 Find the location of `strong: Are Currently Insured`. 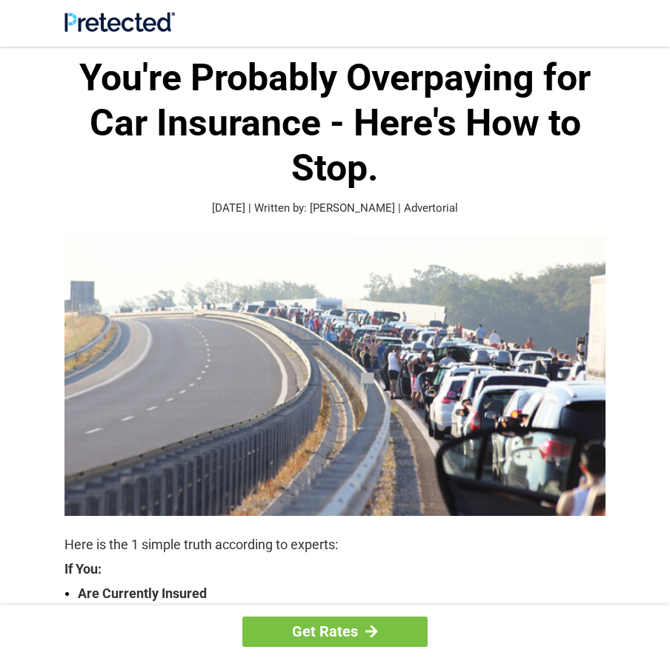

strong: Are Currently Insured is located at coordinates (341, 594).